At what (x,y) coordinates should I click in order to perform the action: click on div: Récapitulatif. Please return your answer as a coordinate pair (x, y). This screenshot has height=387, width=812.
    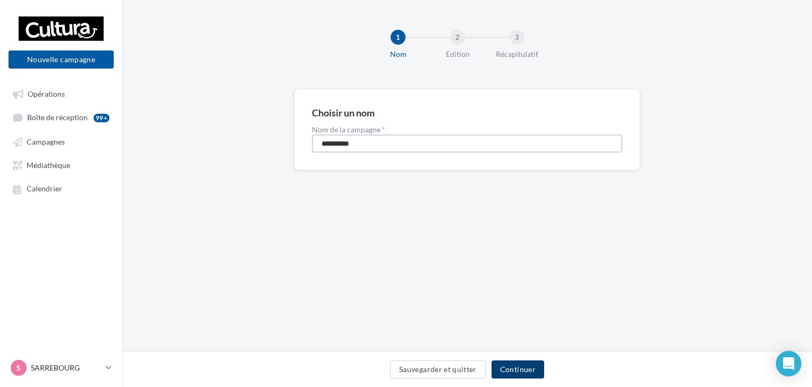
    Looking at the image, I should click on (517, 54).